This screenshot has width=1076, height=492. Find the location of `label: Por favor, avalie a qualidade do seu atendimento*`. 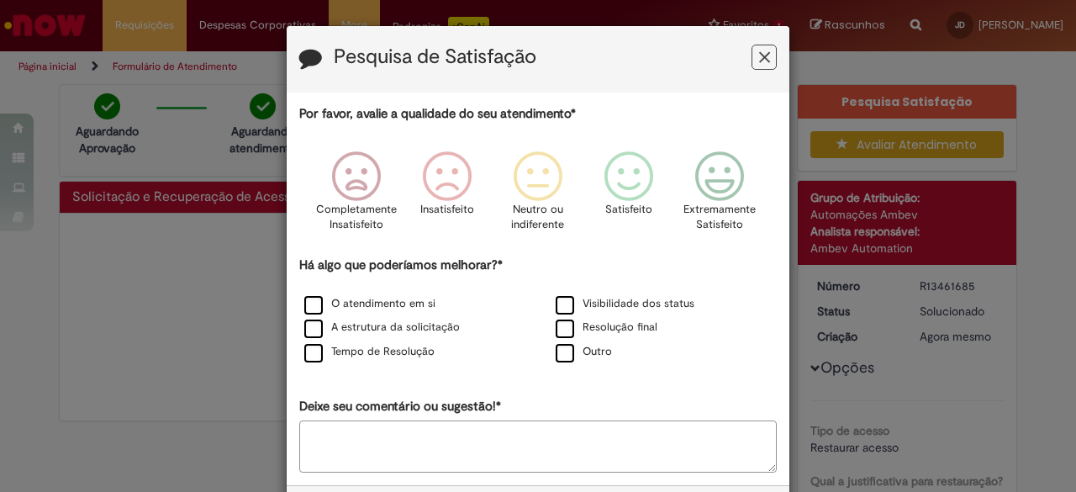

label: Por favor, avalie a qualidade do seu atendimento* is located at coordinates (437, 113).